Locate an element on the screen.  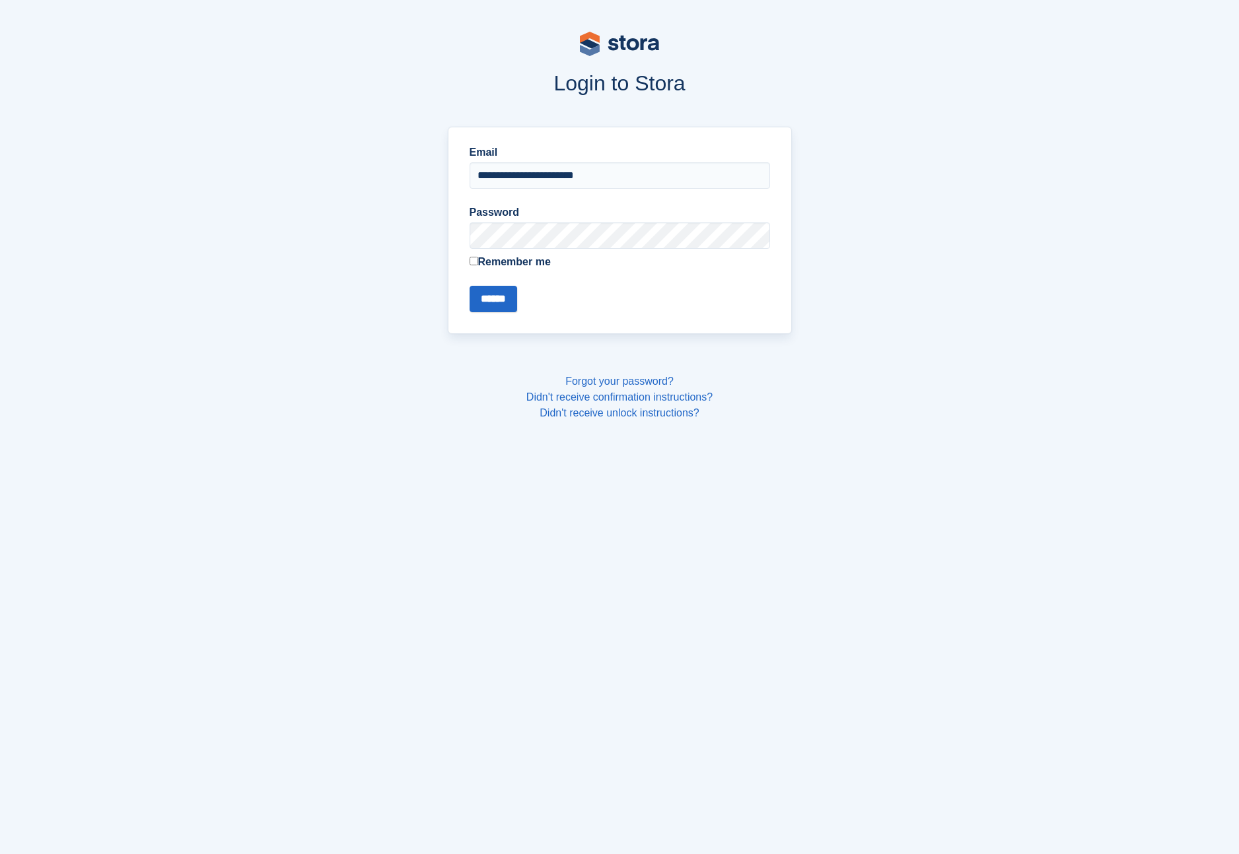
a: Didn't receive confirmation instructions? is located at coordinates (619, 397).